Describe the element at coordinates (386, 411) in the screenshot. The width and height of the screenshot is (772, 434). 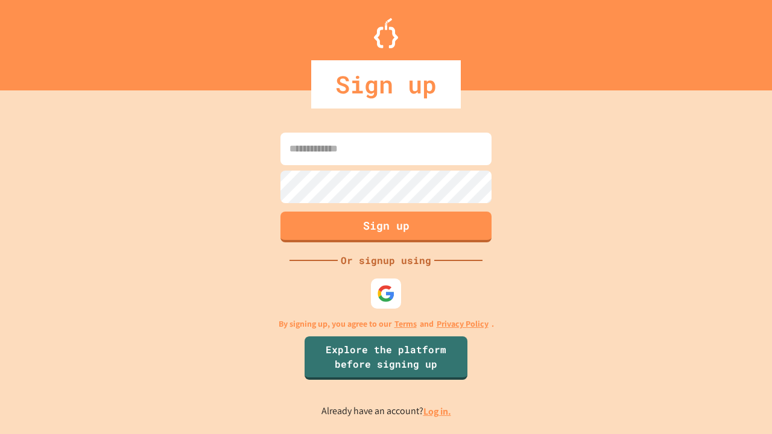
I see `p: Already have an account?` at that location.